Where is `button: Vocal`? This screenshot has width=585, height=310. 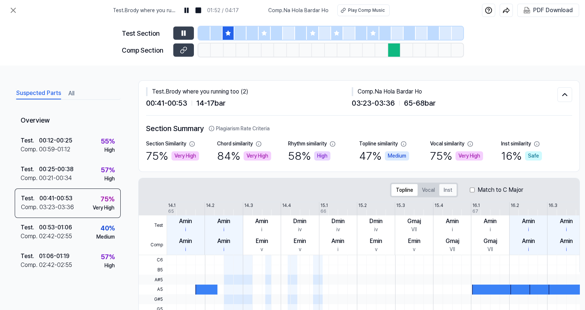 button: Vocal is located at coordinates (428, 190).